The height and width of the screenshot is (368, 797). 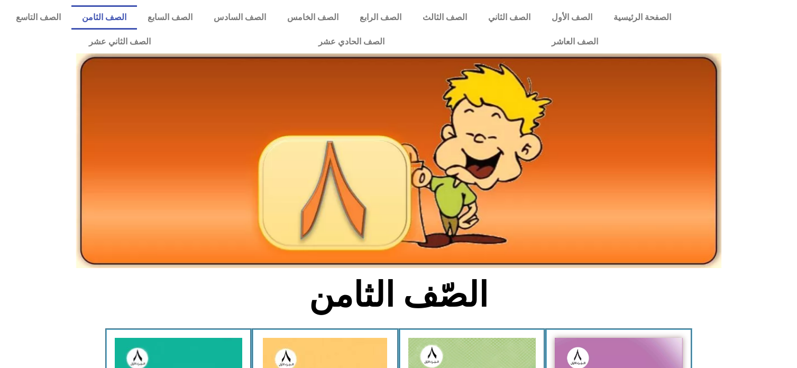 I want to click on a: الصف التاسع, so click(x=38, y=17).